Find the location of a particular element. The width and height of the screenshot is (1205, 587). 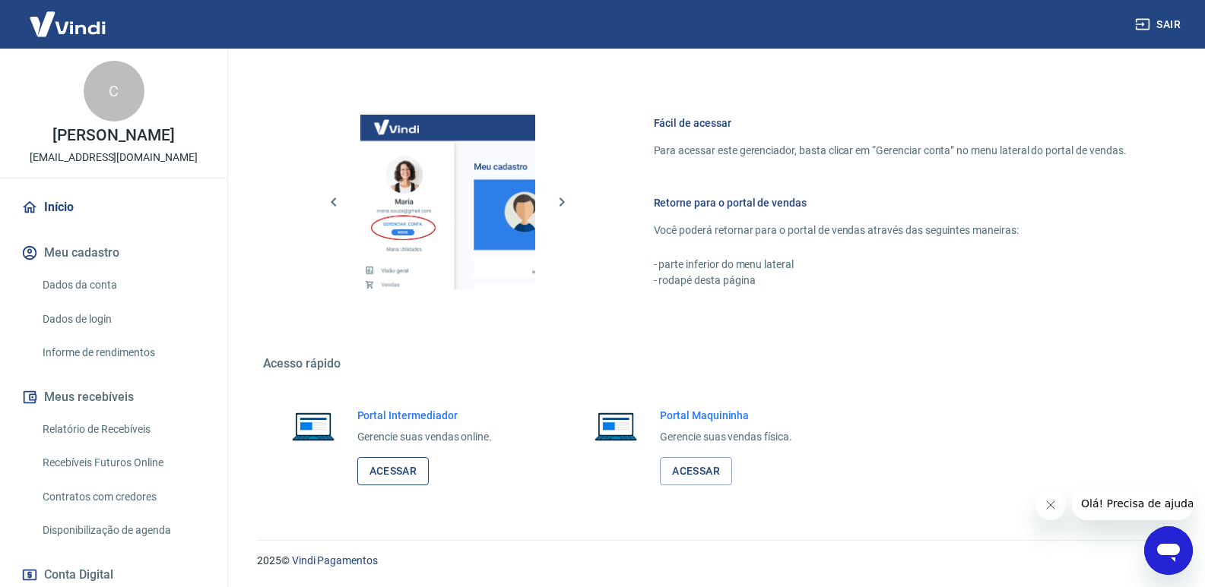

p: Gerencie suas vendas online. is located at coordinates (425, 437).